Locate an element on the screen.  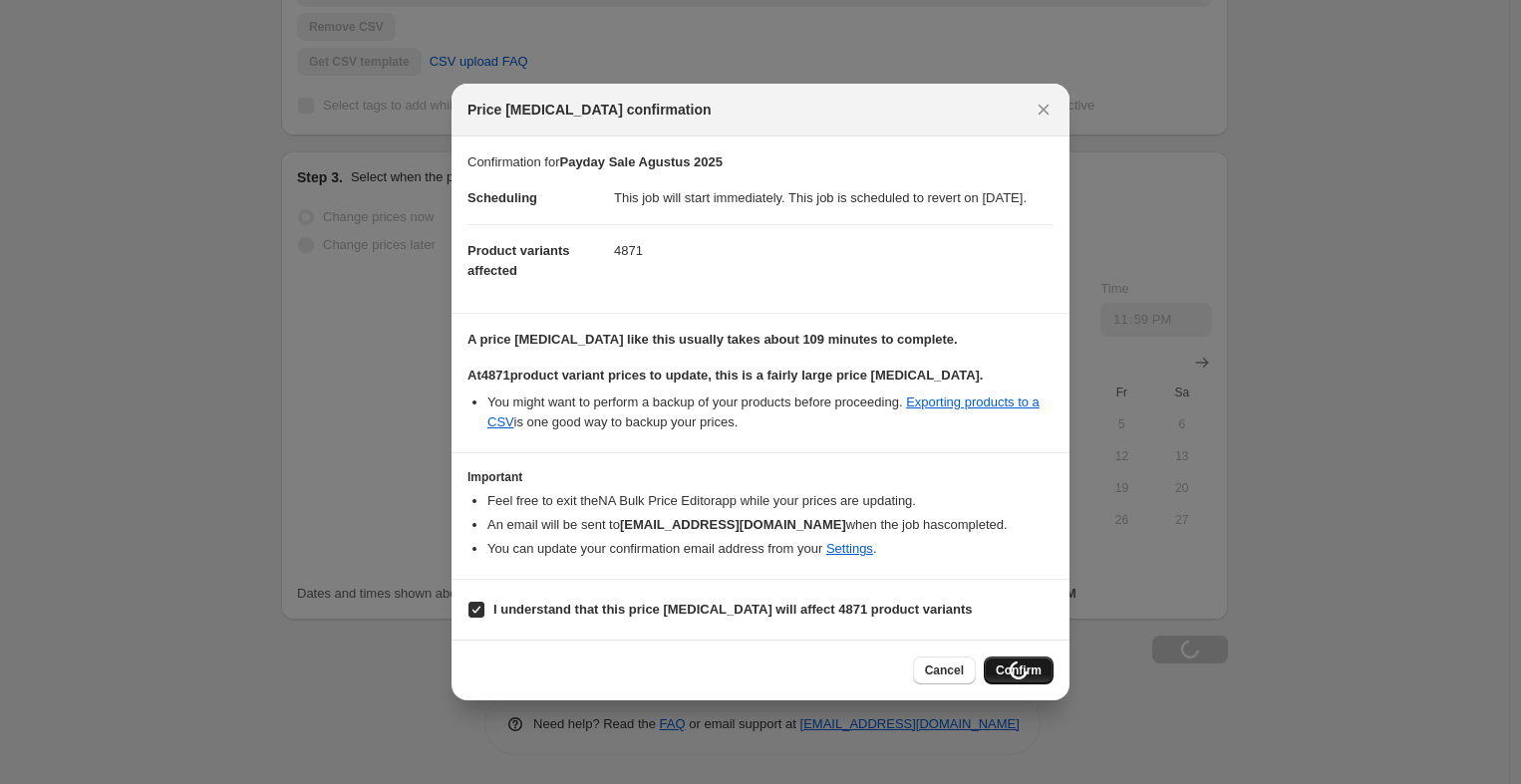
button: Close is located at coordinates (1044, 110).